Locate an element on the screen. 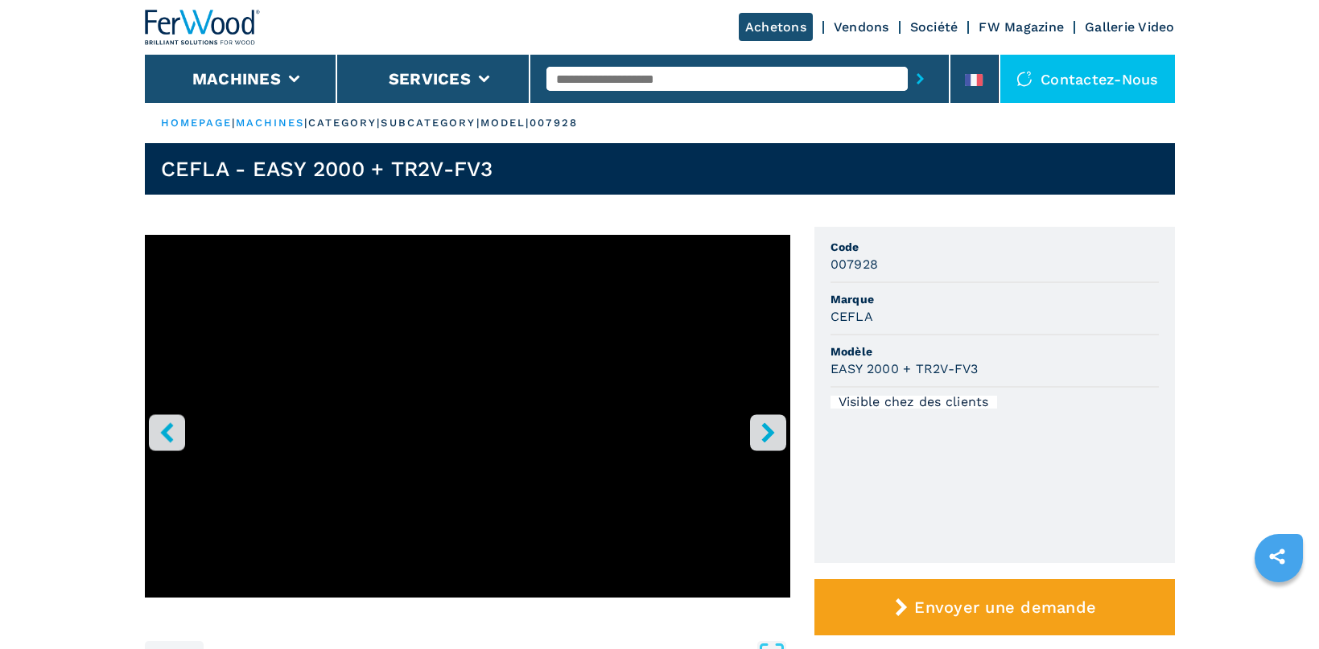 The width and height of the screenshot is (1319, 649). img: Contactez-nous is located at coordinates (1024, 79).